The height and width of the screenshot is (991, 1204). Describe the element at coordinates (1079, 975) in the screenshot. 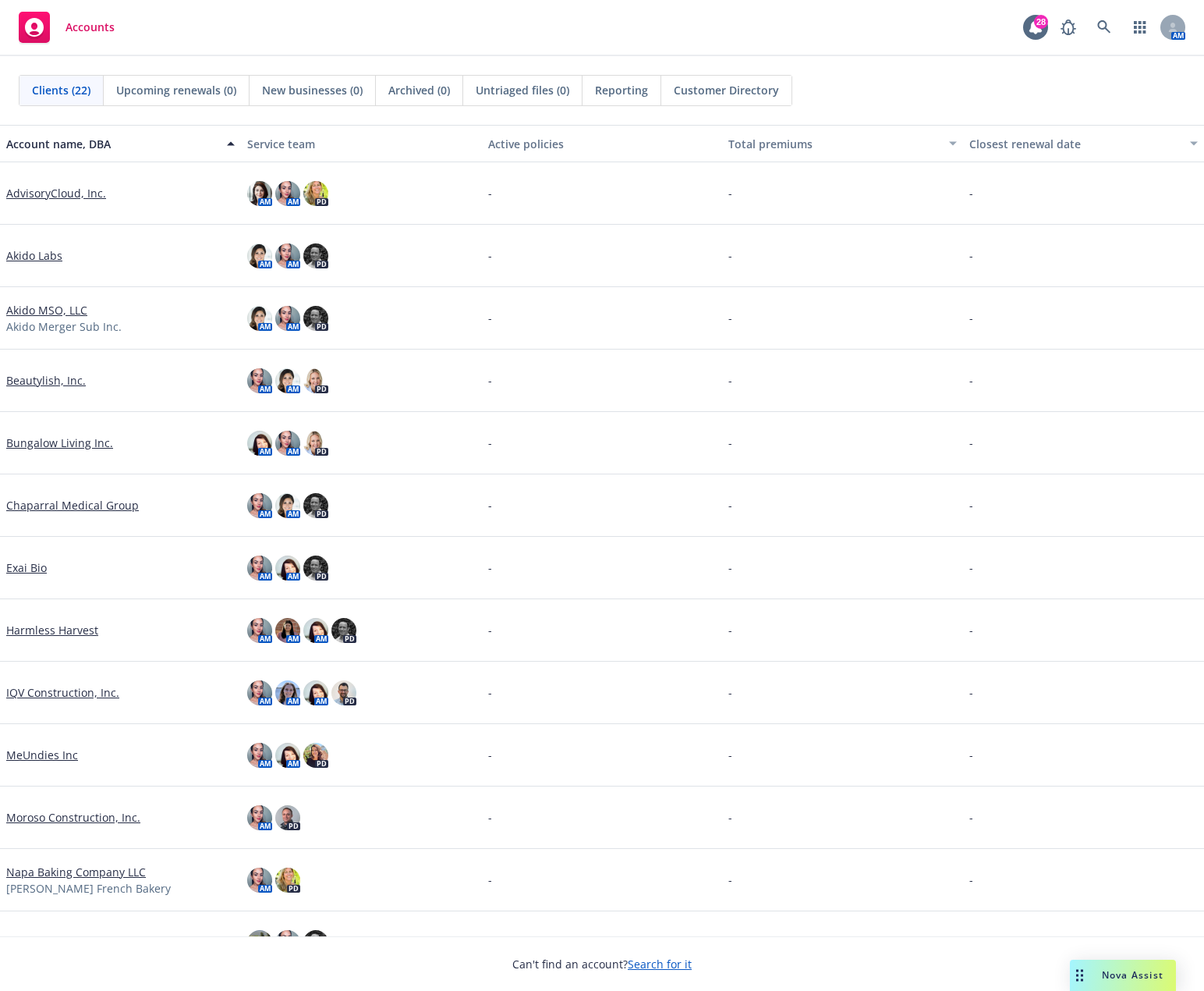

I see `div: Drag to move` at that location.